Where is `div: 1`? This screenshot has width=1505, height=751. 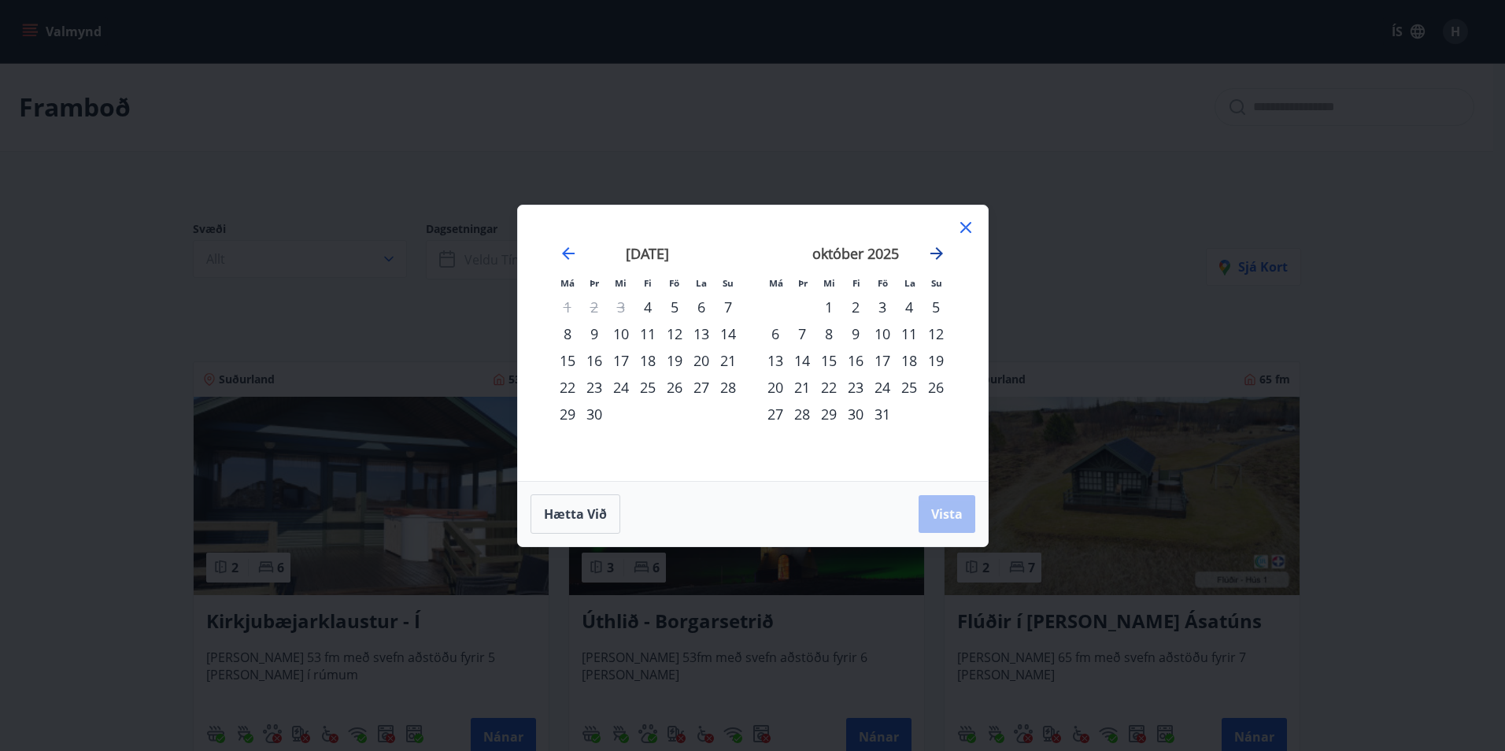
div: 1 is located at coordinates (829, 307).